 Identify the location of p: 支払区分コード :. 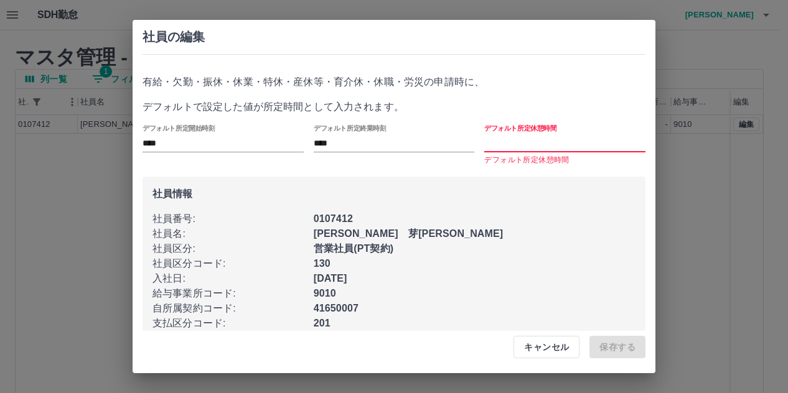
(233, 324).